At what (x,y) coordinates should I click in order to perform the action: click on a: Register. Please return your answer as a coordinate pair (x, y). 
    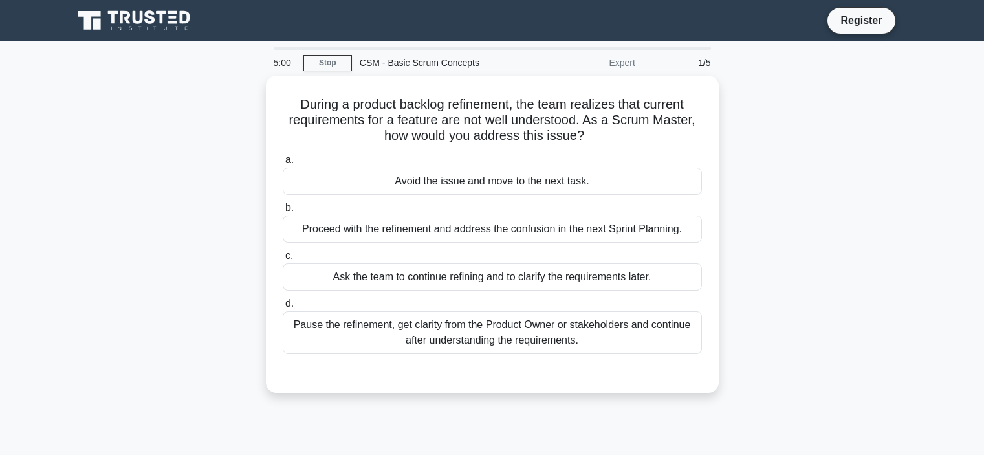
    Looking at the image, I should click on (861, 20).